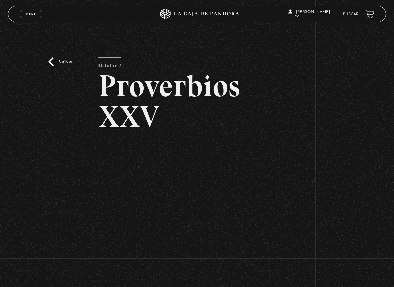 This screenshot has width=394, height=287. Describe the element at coordinates (31, 14) in the screenshot. I see `span: Menu` at that location.